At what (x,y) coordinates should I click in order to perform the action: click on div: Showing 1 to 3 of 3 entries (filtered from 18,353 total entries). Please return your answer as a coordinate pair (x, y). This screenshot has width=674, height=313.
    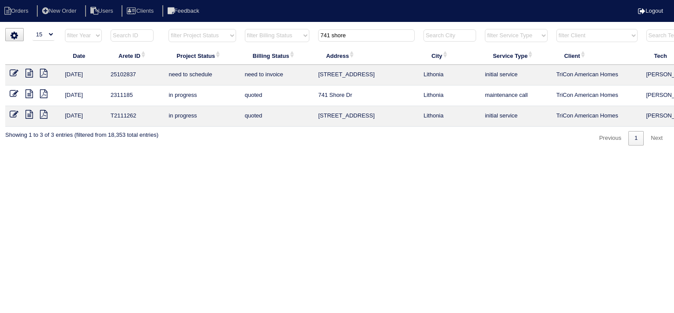
    Looking at the image, I should click on (82, 133).